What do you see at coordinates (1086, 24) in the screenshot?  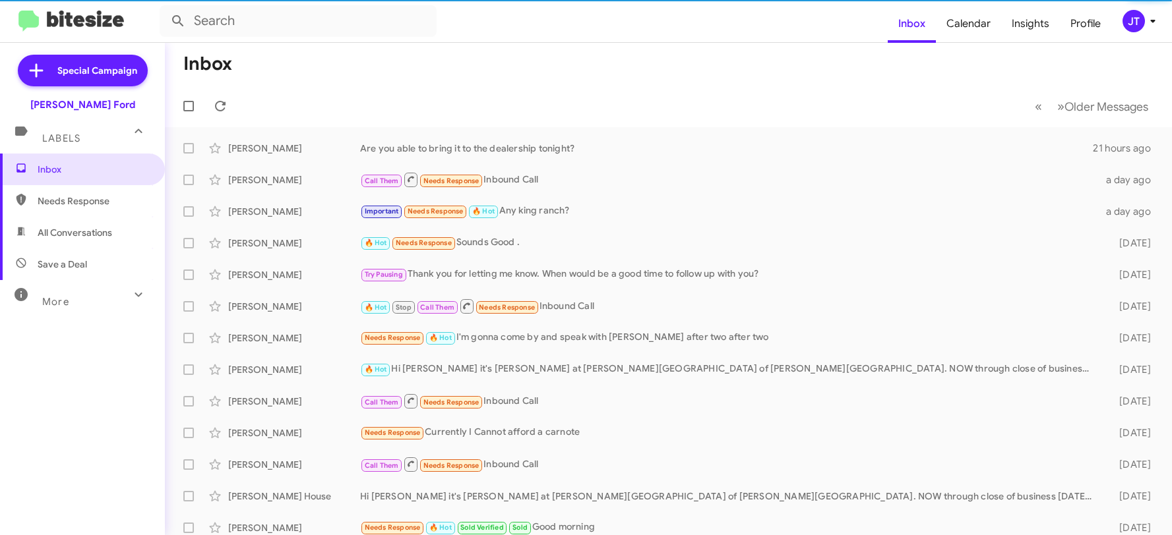 I see `span: Profile` at bounding box center [1086, 24].